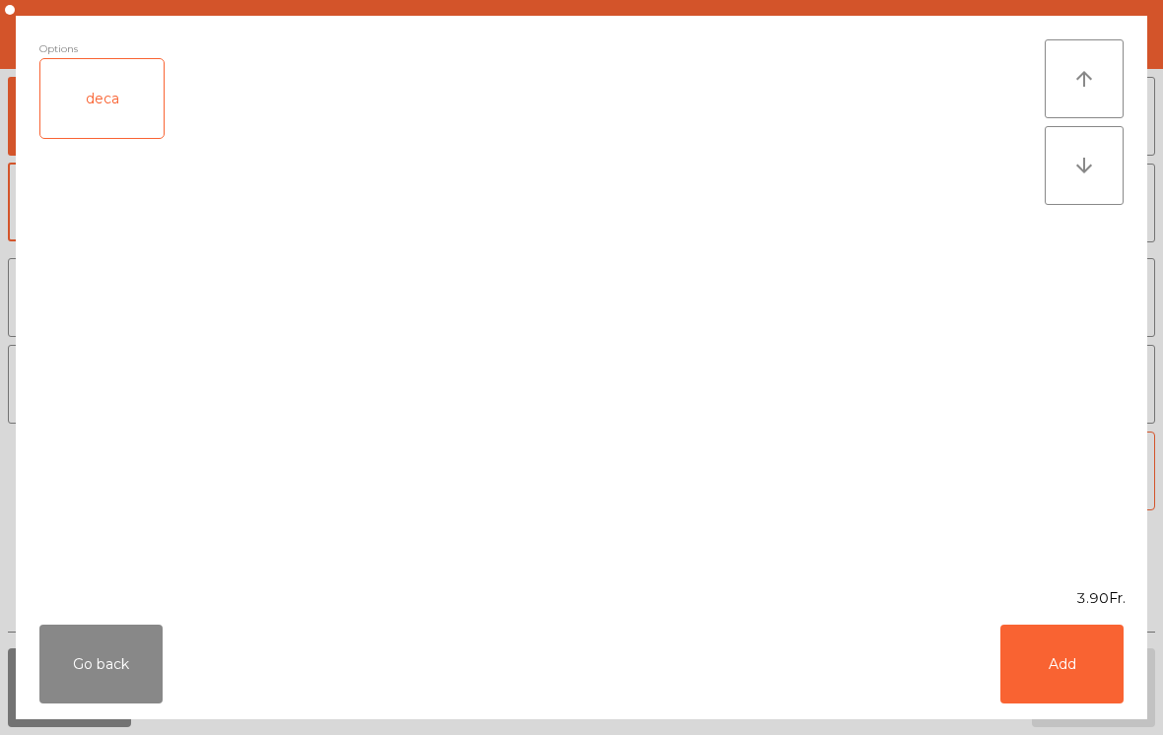 The height and width of the screenshot is (735, 1163). What do you see at coordinates (1084, 79) in the screenshot?
I see `button: arrow_upward` at bounding box center [1084, 79].